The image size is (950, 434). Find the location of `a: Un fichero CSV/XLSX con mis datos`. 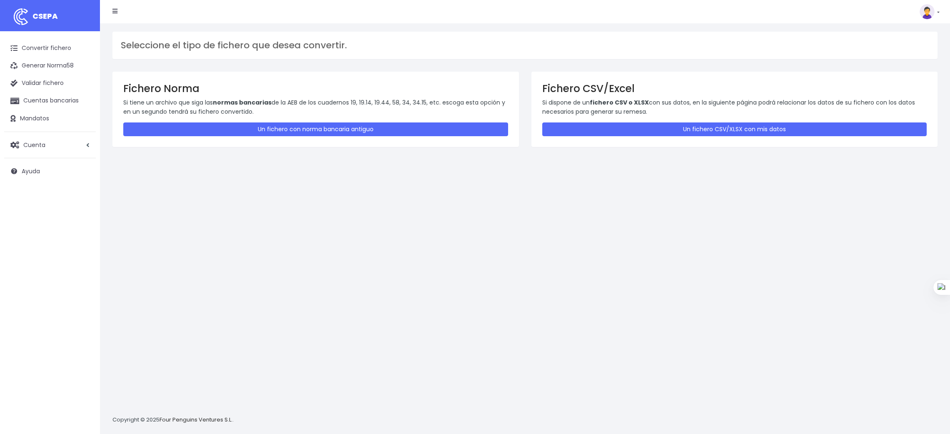

a: Un fichero CSV/XLSX con mis datos is located at coordinates (735, 129).